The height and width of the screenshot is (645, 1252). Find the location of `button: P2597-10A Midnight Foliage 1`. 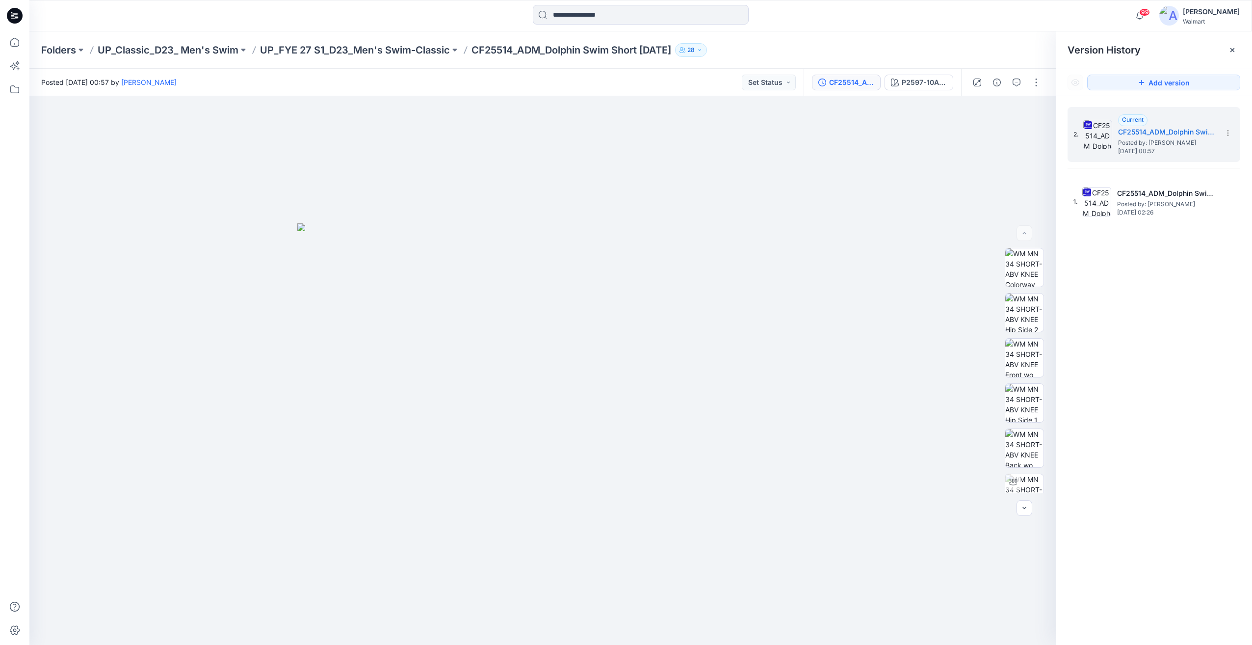

button: P2597-10A Midnight Foliage 1 is located at coordinates (919, 82).